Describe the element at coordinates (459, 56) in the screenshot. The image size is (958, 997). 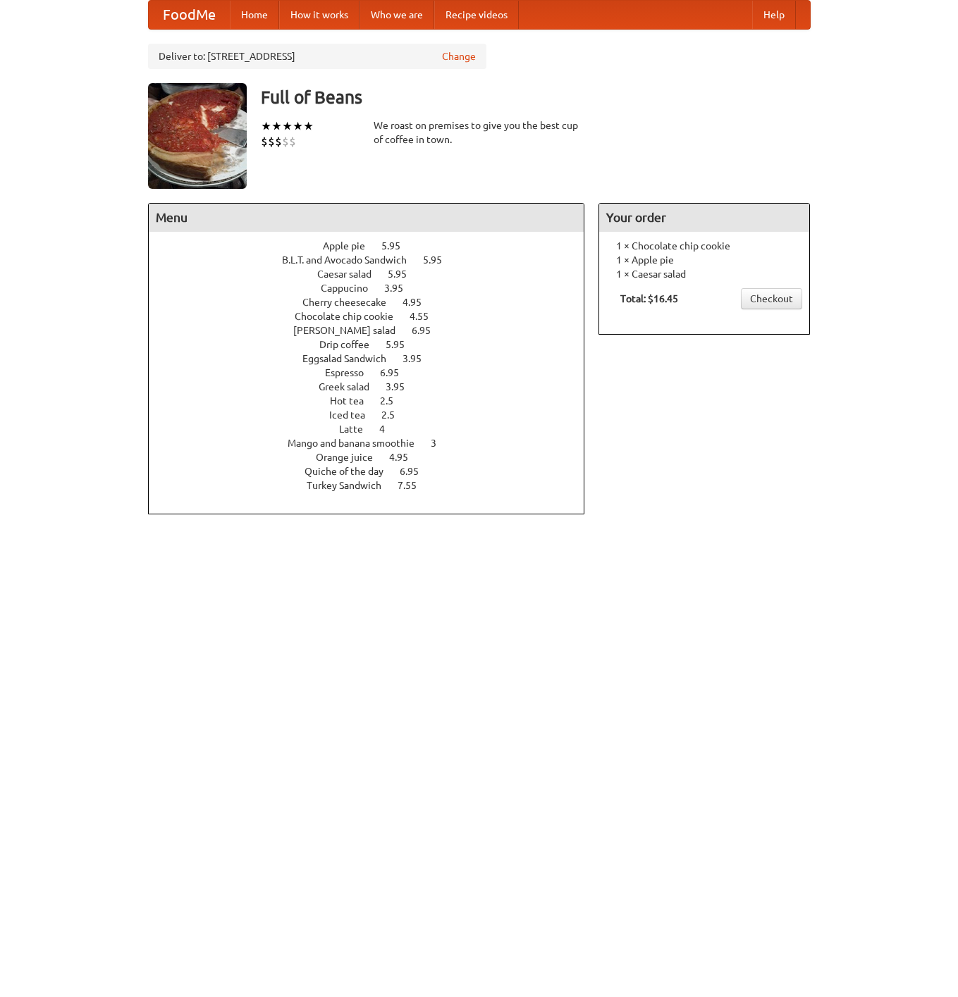
I see `a: Change` at that location.